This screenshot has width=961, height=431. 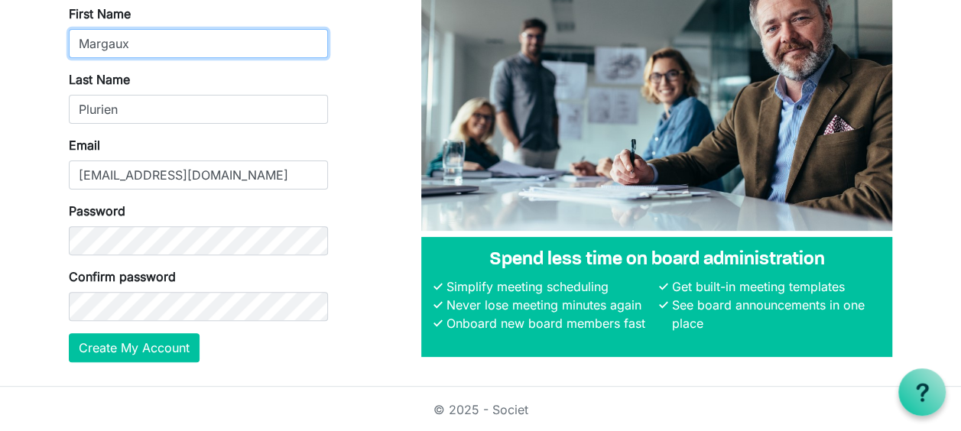 What do you see at coordinates (97, 211) in the screenshot?
I see `label: Password` at bounding box center [97, 211].